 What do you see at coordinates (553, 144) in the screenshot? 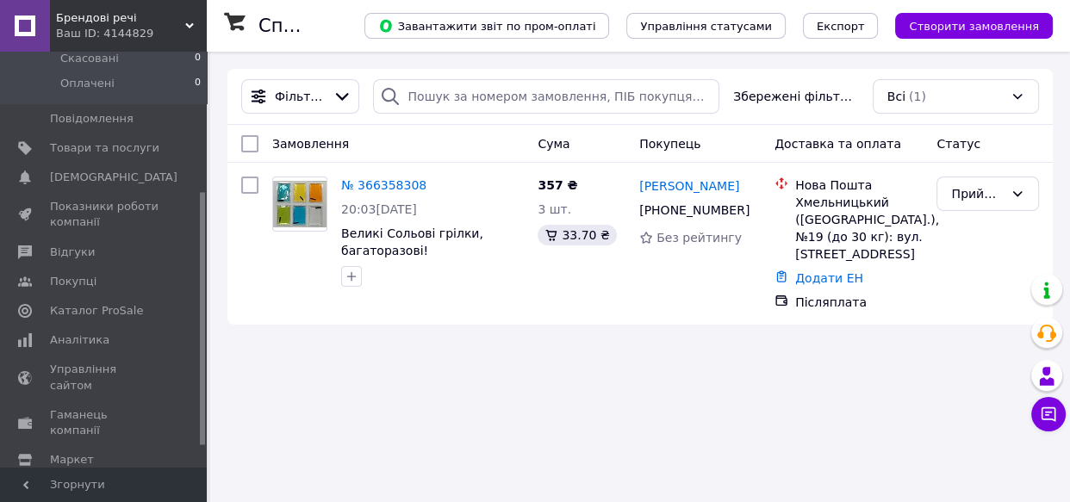
I see `span: Cума` at bounding box center [553, 144].